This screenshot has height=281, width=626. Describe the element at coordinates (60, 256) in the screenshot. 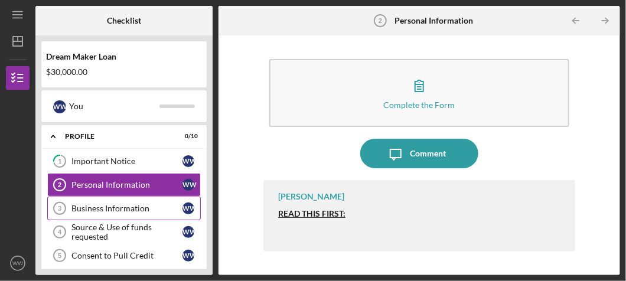

I see `tspan: 5` at that location.